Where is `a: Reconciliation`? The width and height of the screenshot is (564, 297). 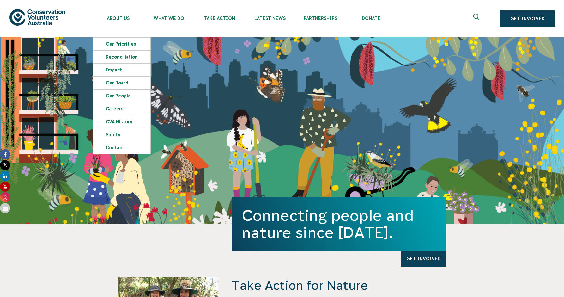 a: Reconciliation is located at coordinates (122, 57).